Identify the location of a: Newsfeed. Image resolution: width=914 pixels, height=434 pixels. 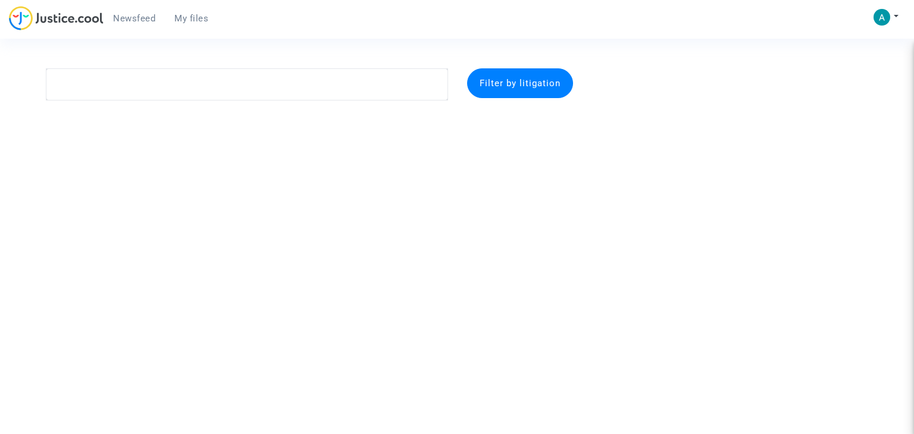
(134, 18).